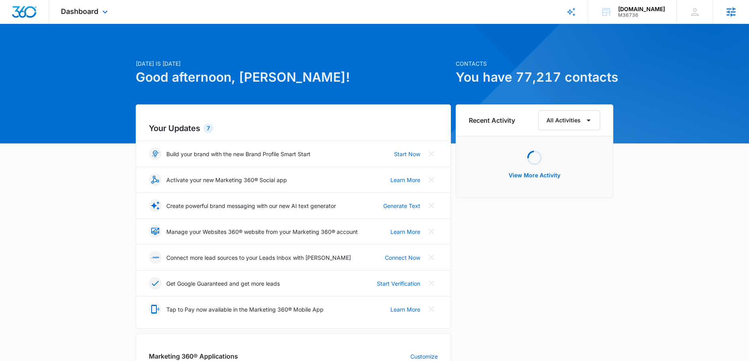 The height and width of the screenshot is (361, 749). What do you see at coordinates (245, 309) in the screenshot?
I see `p: Tap to Pay now available in the Marketing 360® Mobile App` at bounding box center [245, 309].